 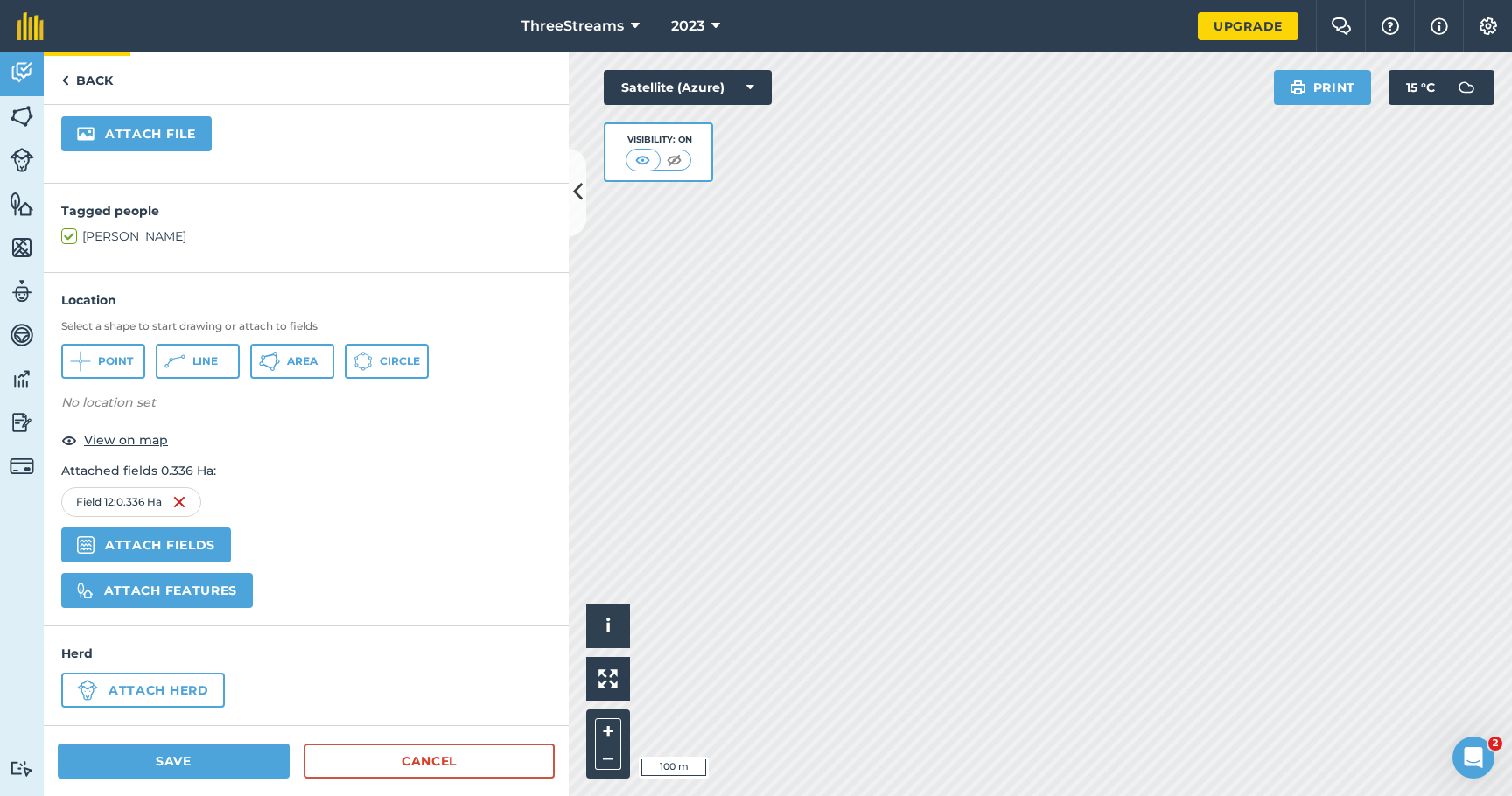 I want to click on button: 15 °C, so click(x=1441, y=87).